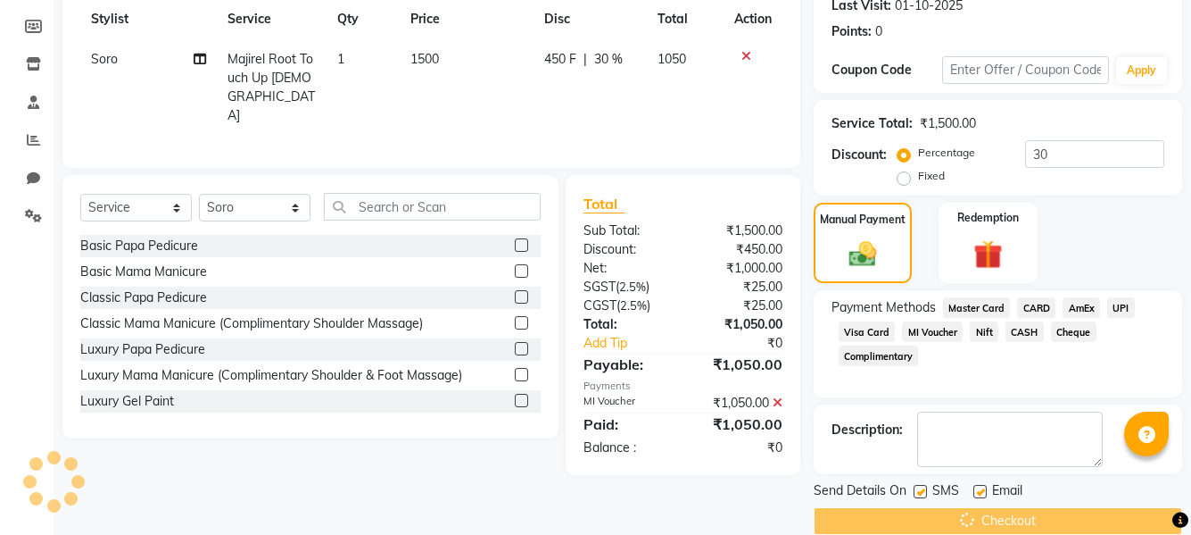  Describe the element at coordinates (104, 59) in the screenshot. I see `span: Soro` at that location.